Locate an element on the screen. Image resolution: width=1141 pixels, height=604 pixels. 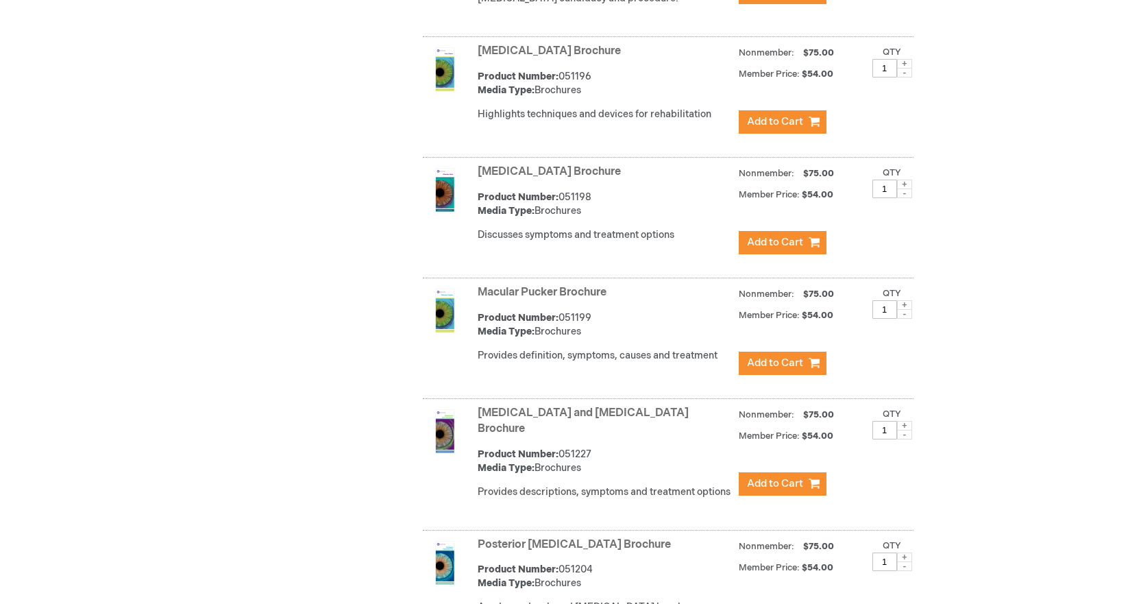
img: Macular Hole Brochure is located at coordinates (445, 190).